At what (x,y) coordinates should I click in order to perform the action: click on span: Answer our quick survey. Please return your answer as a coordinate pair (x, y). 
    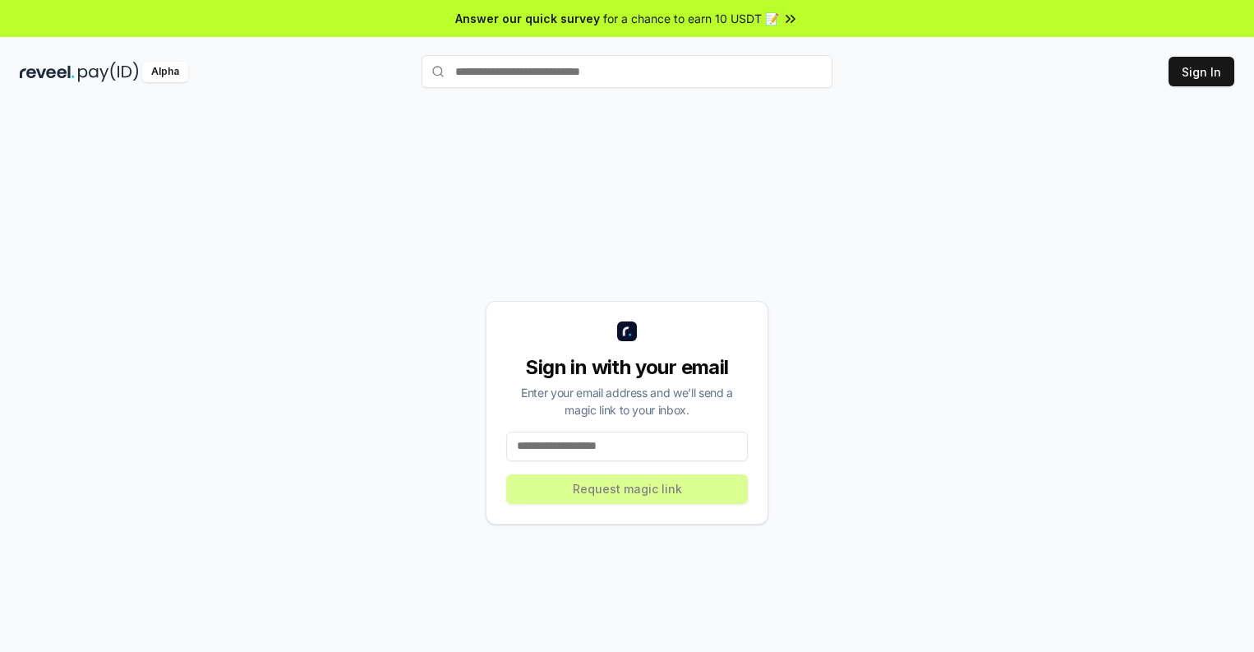
    Looking at the image, I should click on (527, 18).